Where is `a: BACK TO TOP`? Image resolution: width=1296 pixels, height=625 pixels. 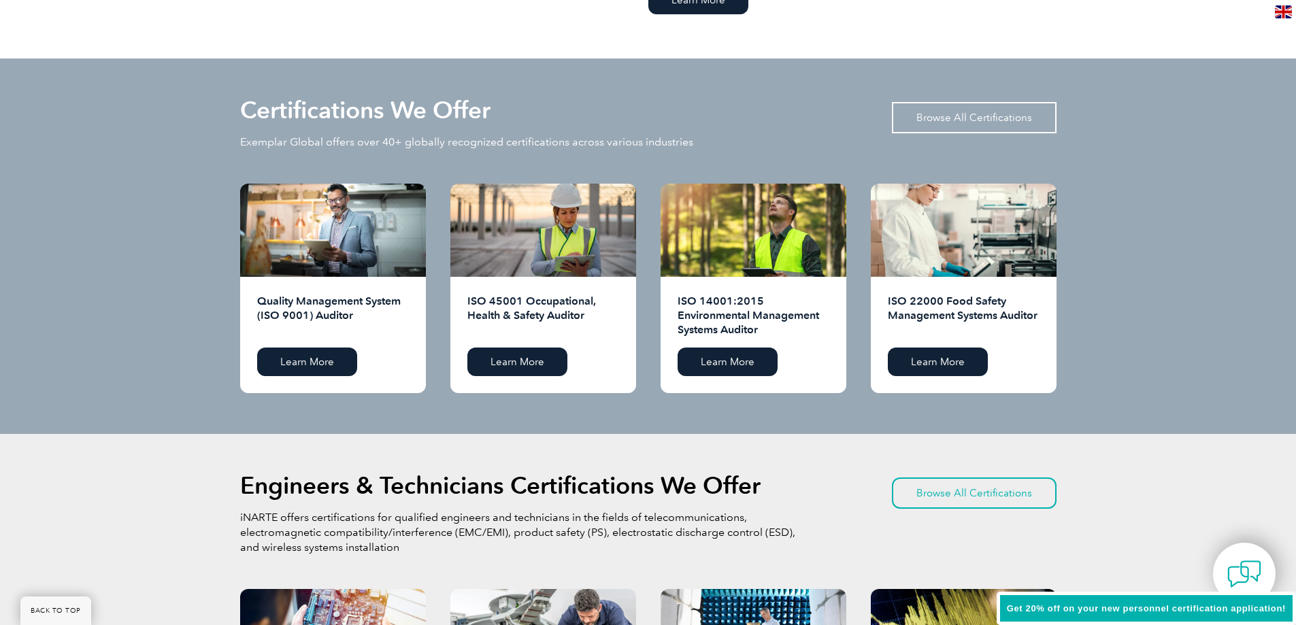
a: BACK TO TOP is located at coordinates (56, 611).